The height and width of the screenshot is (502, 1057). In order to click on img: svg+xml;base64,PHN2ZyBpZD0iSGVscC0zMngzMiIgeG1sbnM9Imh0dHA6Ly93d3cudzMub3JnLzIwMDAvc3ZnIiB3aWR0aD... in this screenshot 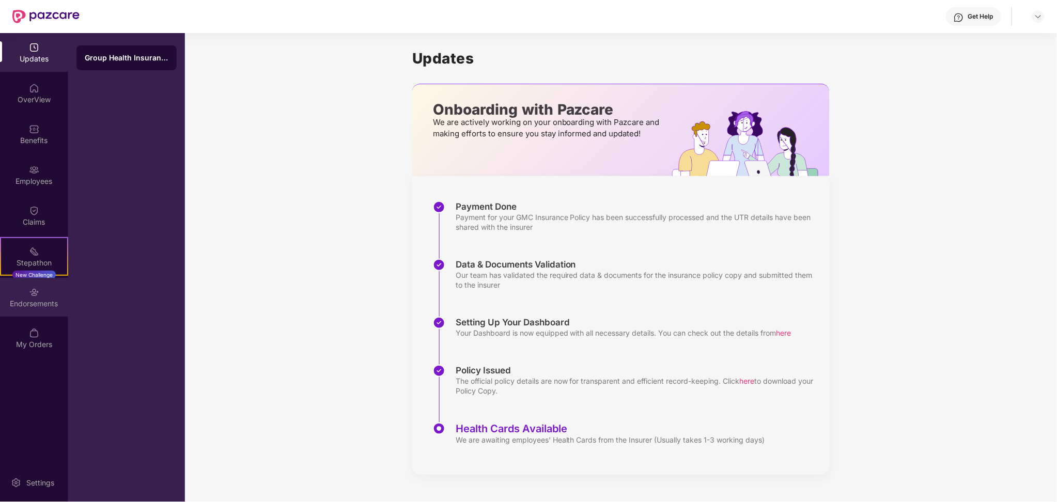, I will do `click(958, 18)`.